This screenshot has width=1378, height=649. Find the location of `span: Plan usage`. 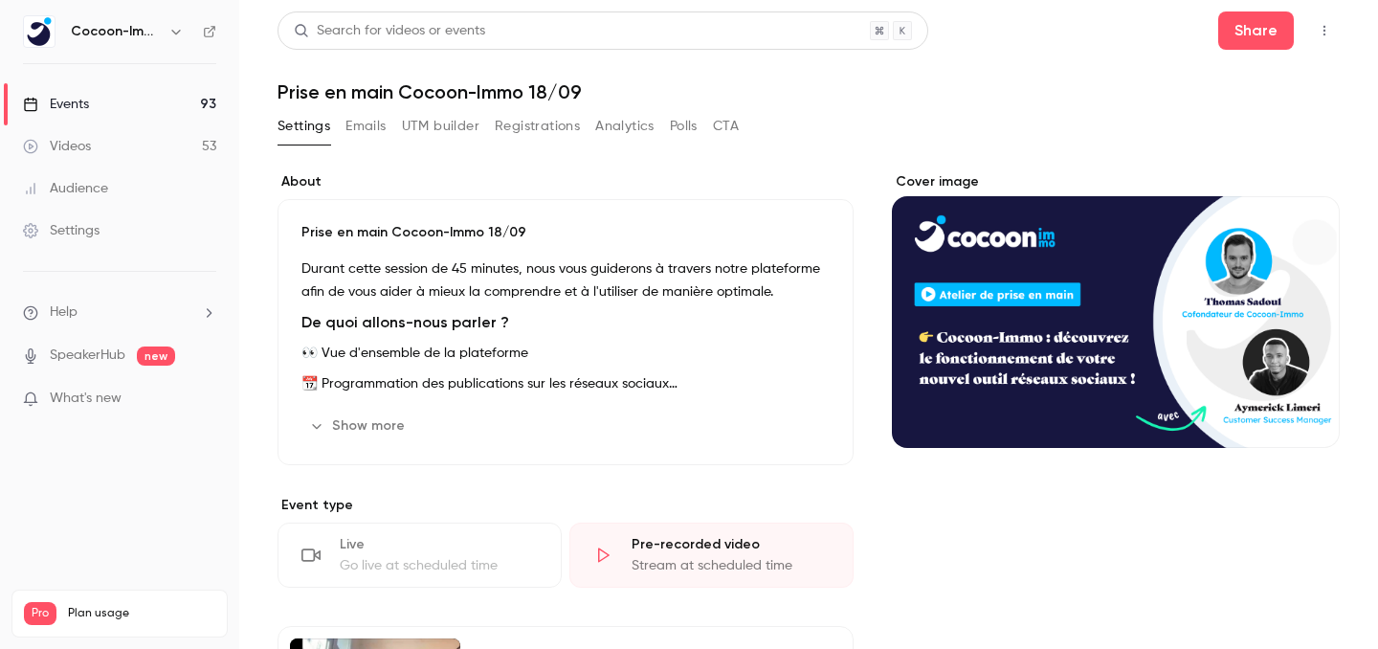

span: Plan usage is located at coordinates (142, 613).